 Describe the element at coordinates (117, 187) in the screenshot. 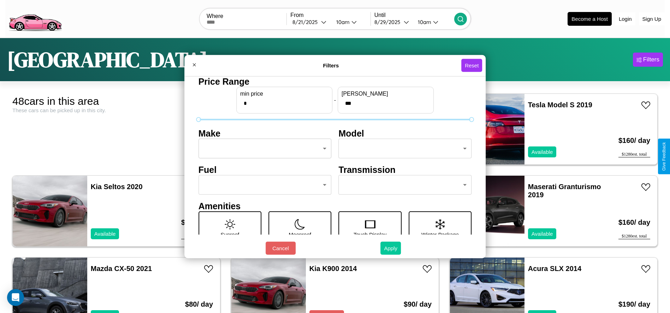

I see `a: Kia Seltos 2020` at that location.